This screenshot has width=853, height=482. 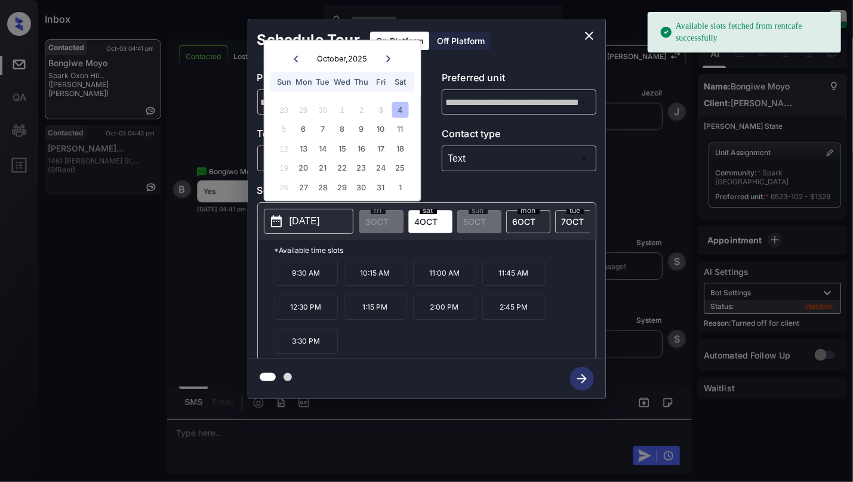 What do you see at coordinates (381, 129) in the screenshot?
I see `div: Choose Friday, October 10th, 2025` at bounding box center [381, 129].